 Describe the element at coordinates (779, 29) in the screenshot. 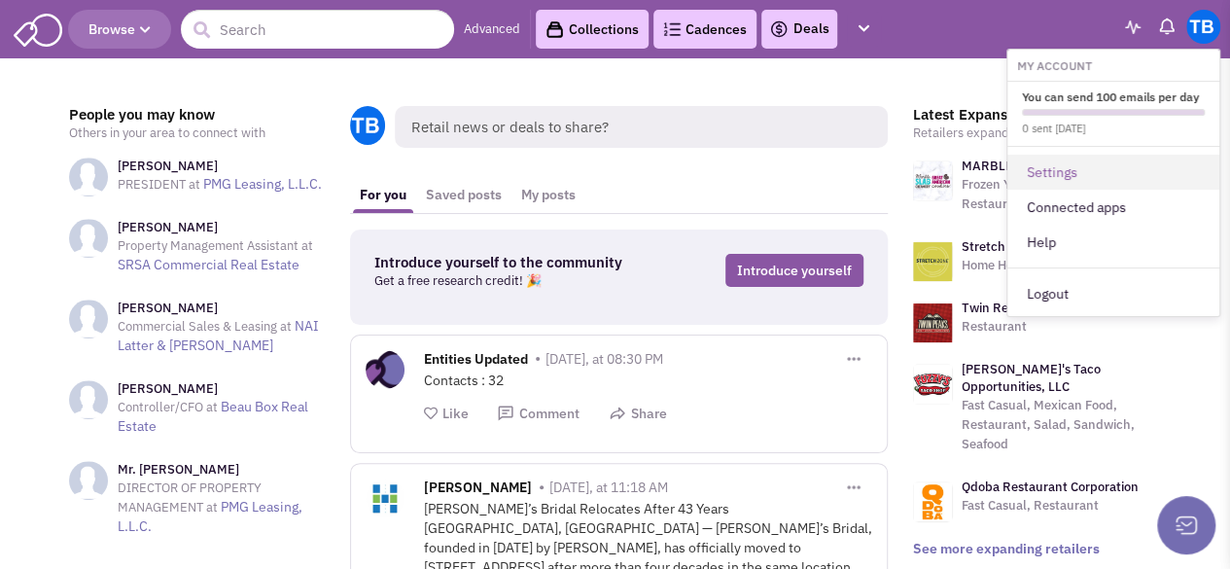

I see `img: icon-deals.svg` at that location.